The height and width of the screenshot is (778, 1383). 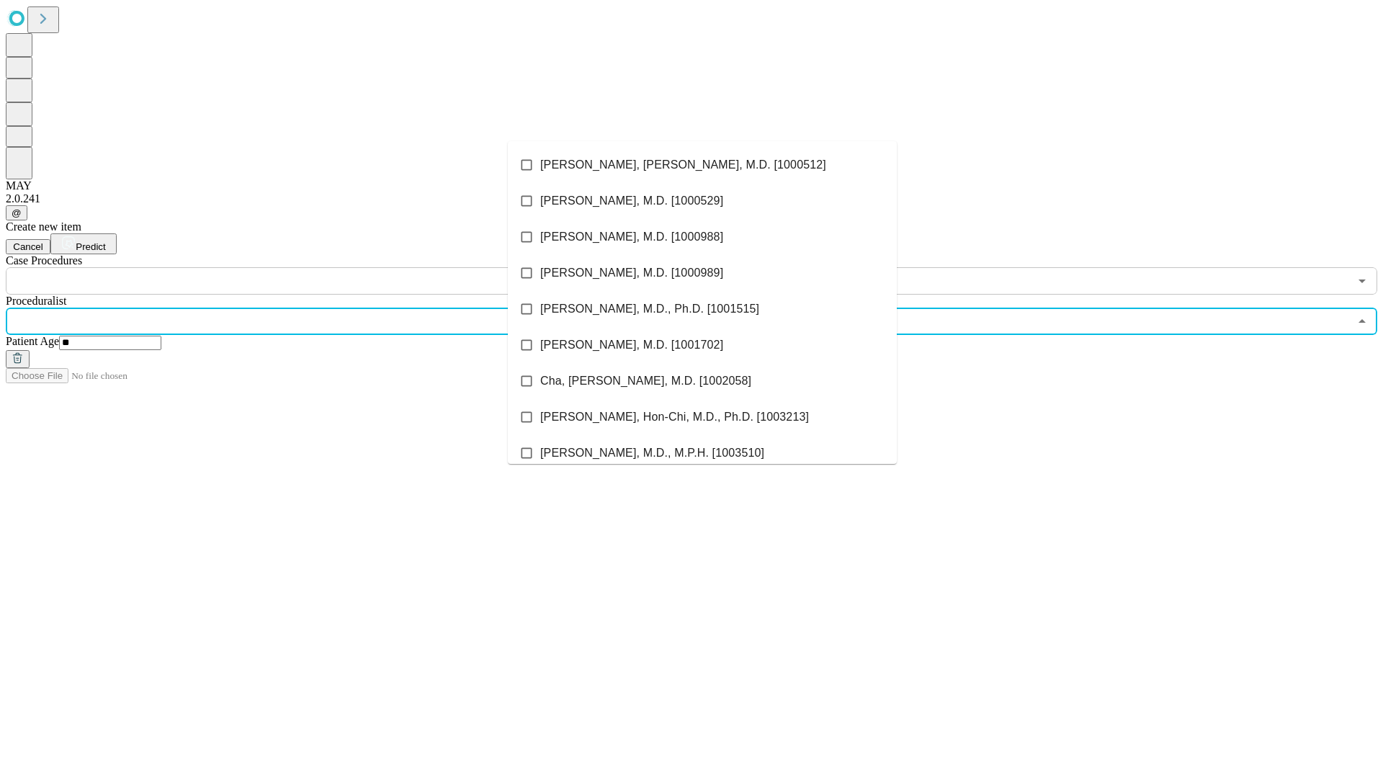 I want to click on button: Close, so click(x=1362, y=321).